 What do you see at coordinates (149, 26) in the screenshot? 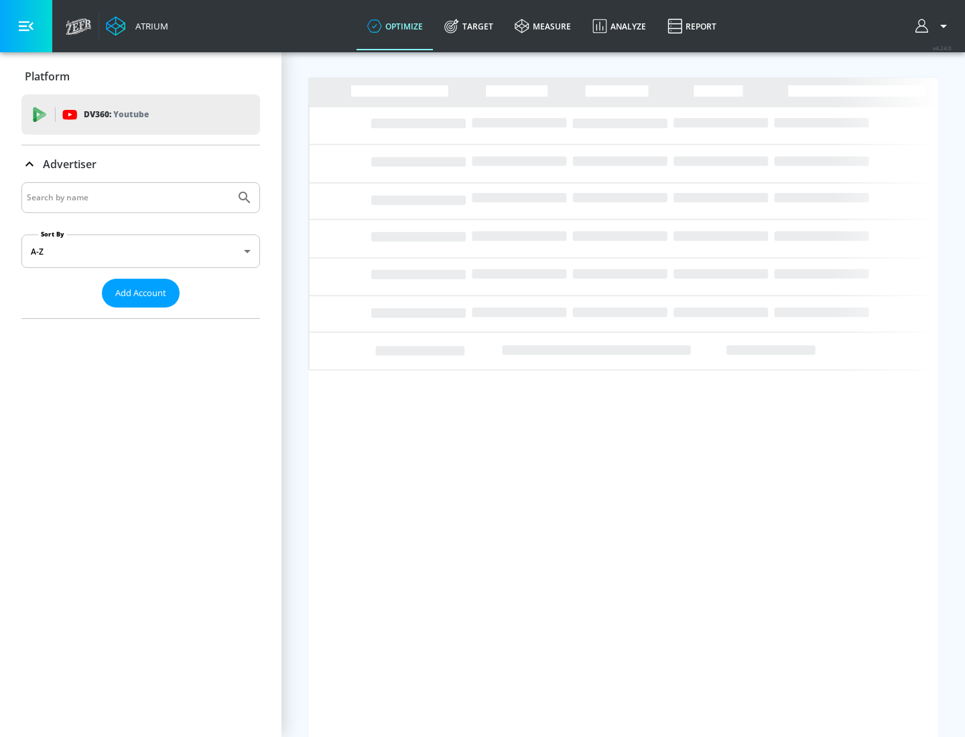
I see `div: Atrium` at bounding box center [149, 26].